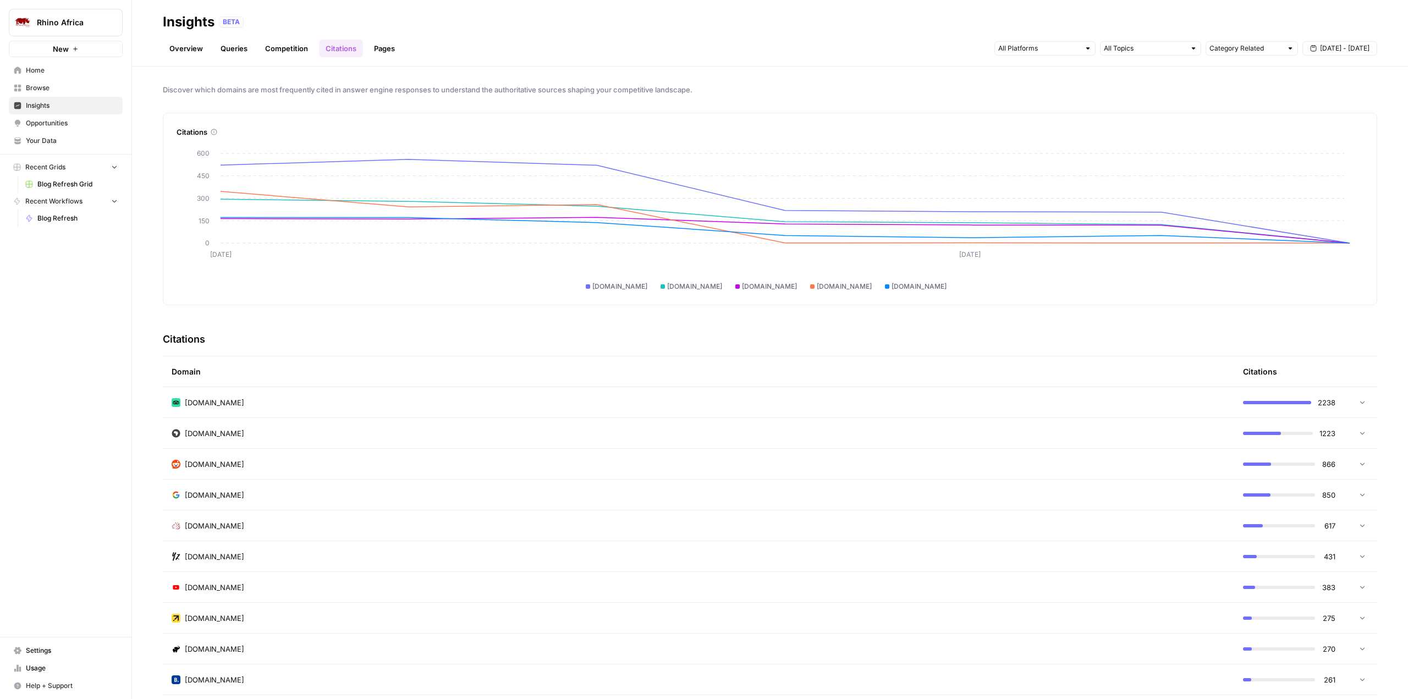  I want to click on input: All Platforms, so click(1039, 48).